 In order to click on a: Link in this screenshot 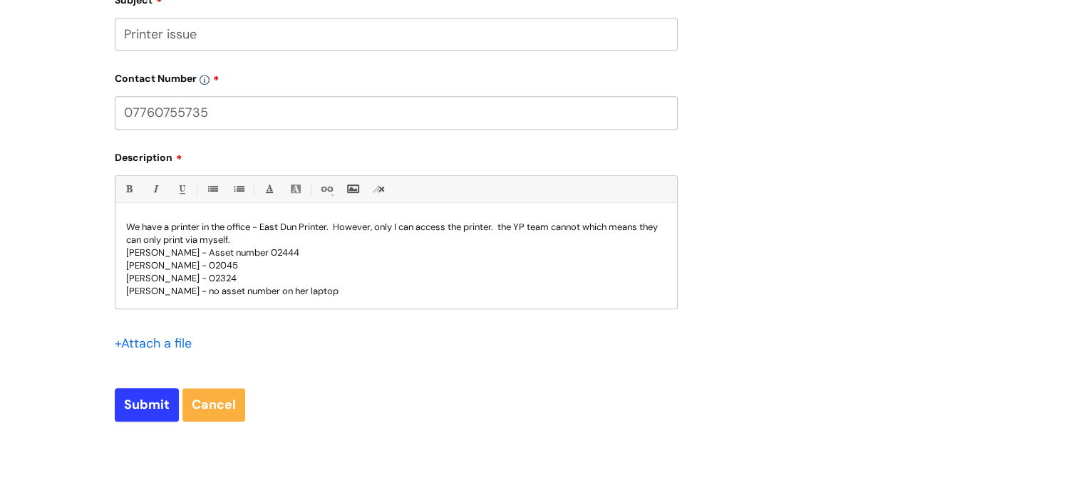, I will do `click(326, 189)`.